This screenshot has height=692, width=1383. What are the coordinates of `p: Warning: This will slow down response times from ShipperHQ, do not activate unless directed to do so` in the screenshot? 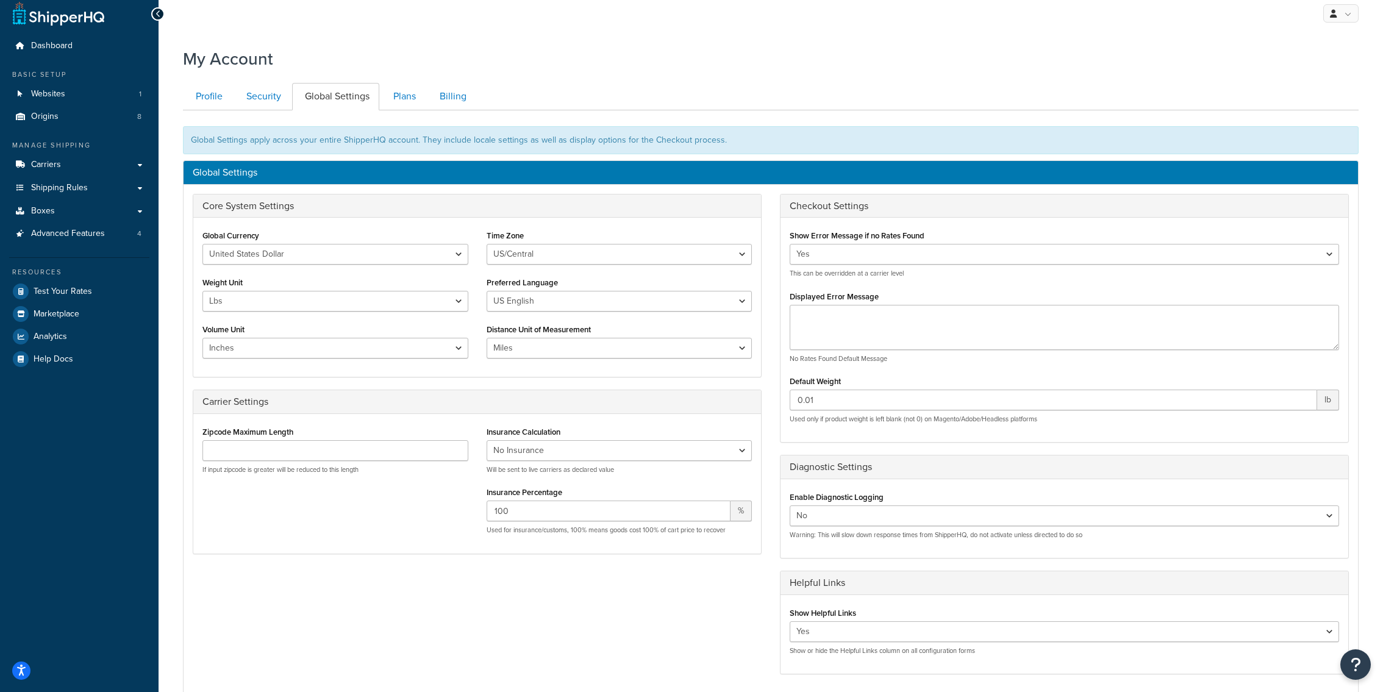 It's located at (1064, 535).